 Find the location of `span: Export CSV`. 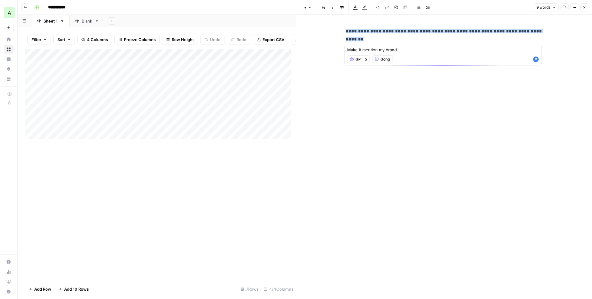

span: Export CSV is located at coordinates (273, 39).